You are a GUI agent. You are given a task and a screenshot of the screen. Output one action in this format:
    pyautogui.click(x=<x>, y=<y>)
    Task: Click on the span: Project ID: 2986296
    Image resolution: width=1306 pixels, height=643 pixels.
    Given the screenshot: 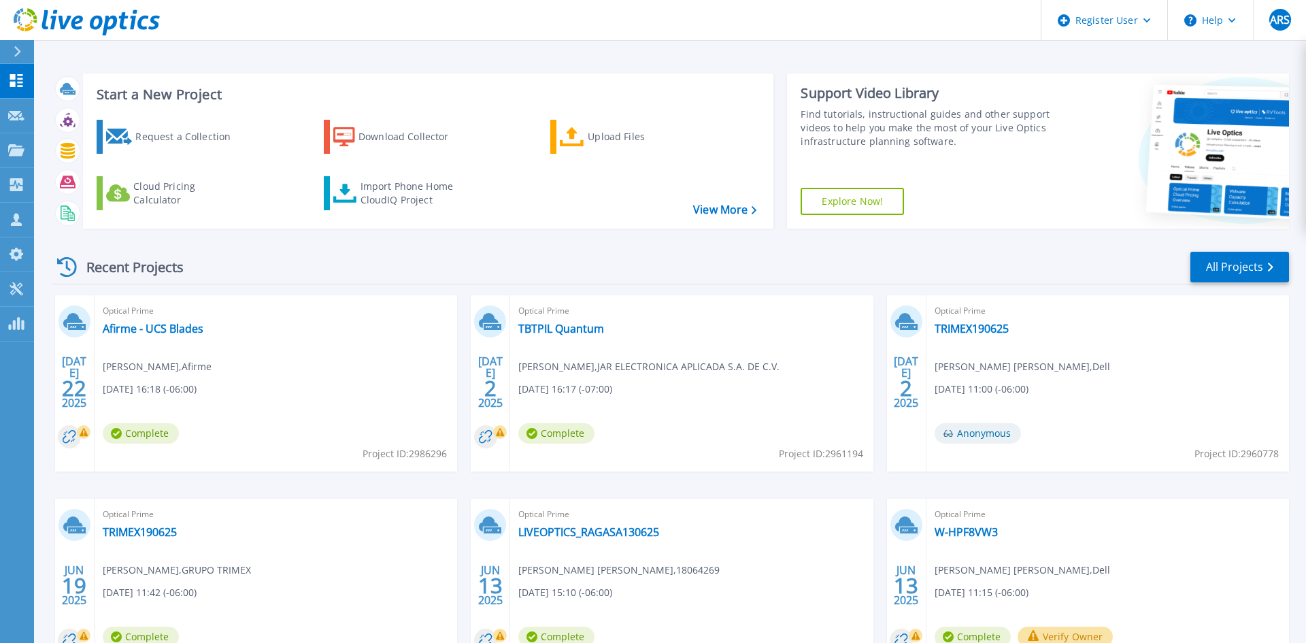 What is the action you would take?
    pyautogui.click(x=405, y=454)
    